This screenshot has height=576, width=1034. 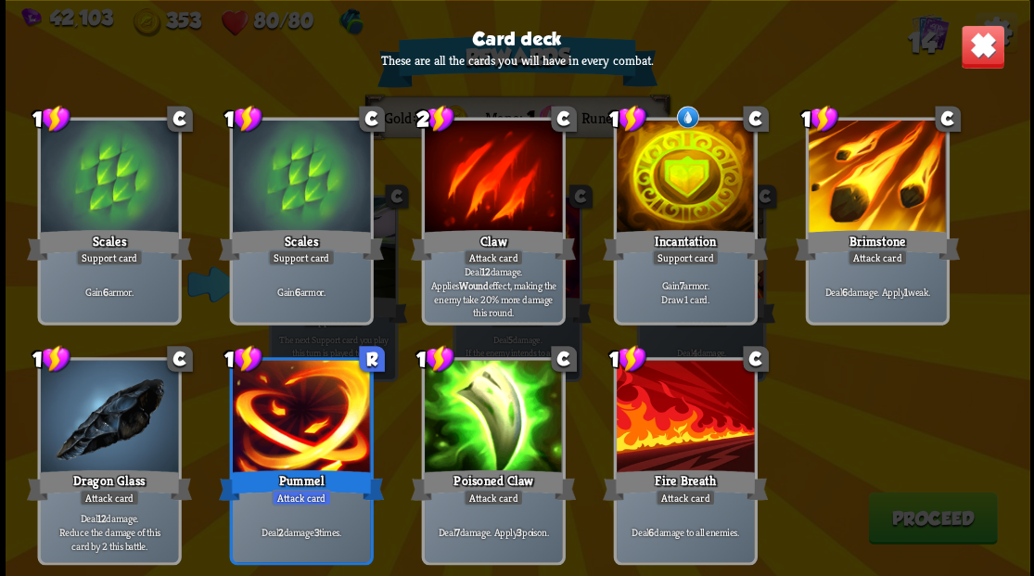 What do you see at coordinates (493, 245) in the screenshot?
I see `div: Claw` at bounding box center [493, 245].